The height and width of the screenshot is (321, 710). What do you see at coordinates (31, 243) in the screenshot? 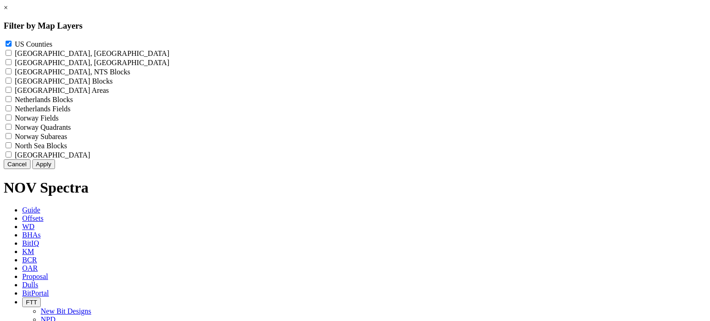
I see `span: BitIQ` at bounding box center [31, 243].